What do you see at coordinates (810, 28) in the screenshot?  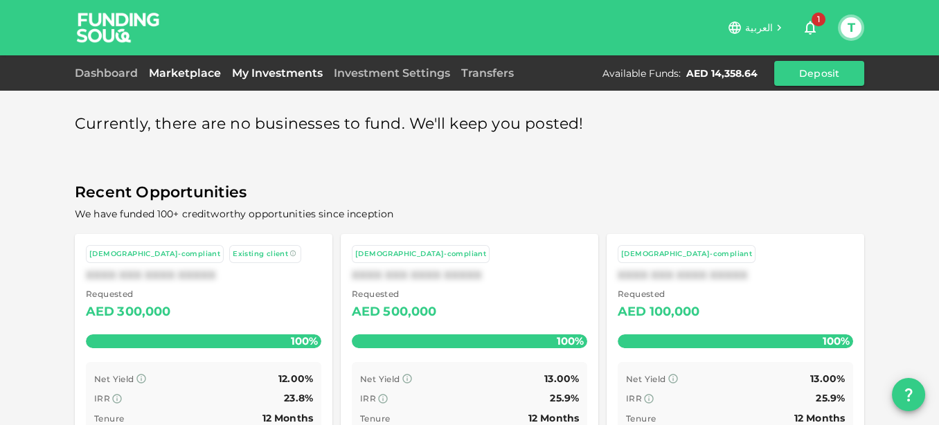 I see `button: 1` at bounding box center [810, 28].